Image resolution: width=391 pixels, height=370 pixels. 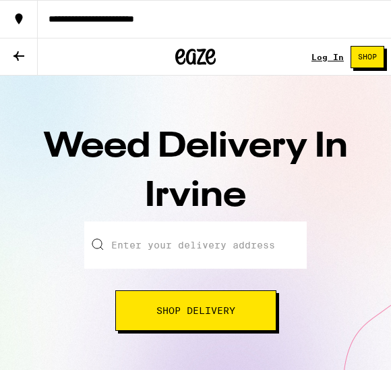 What do you see at coordinates (368, 57) in the screenshot?
I see `button: Shop` at bounding box center [368, 57].